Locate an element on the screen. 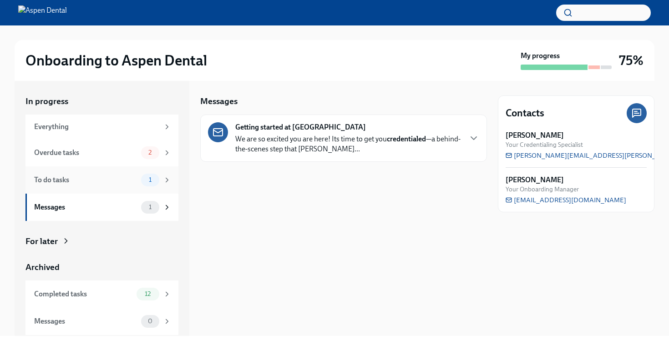  a: For later is located at coordinates (102, 242).